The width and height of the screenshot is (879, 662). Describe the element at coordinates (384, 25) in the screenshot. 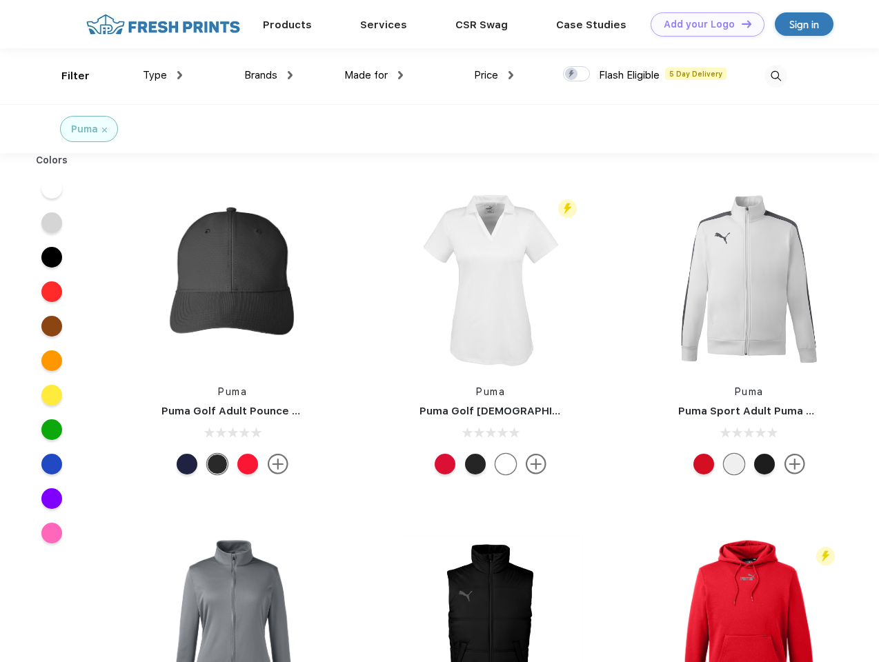

I see `a: Services` at that location.